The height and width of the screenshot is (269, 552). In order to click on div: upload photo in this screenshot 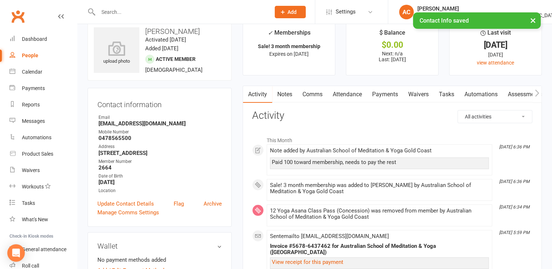, I will do `click(116, 53)`.